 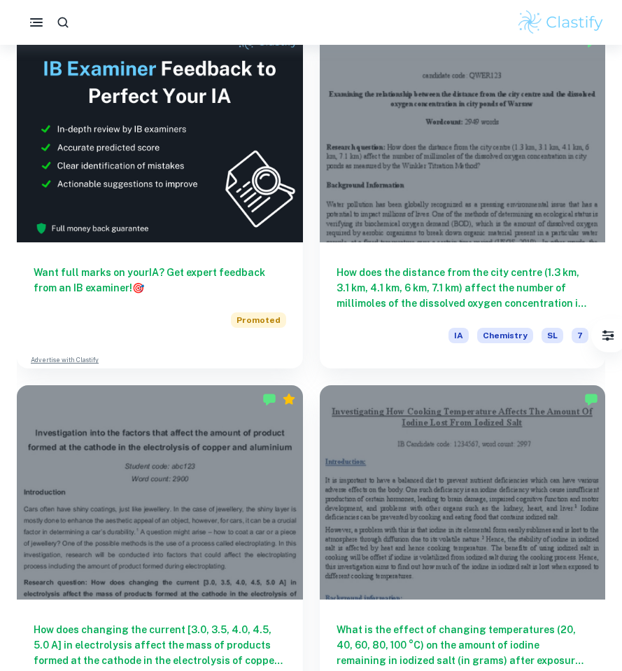 I want to click on span: Promoted, so click(x=258, y=320).